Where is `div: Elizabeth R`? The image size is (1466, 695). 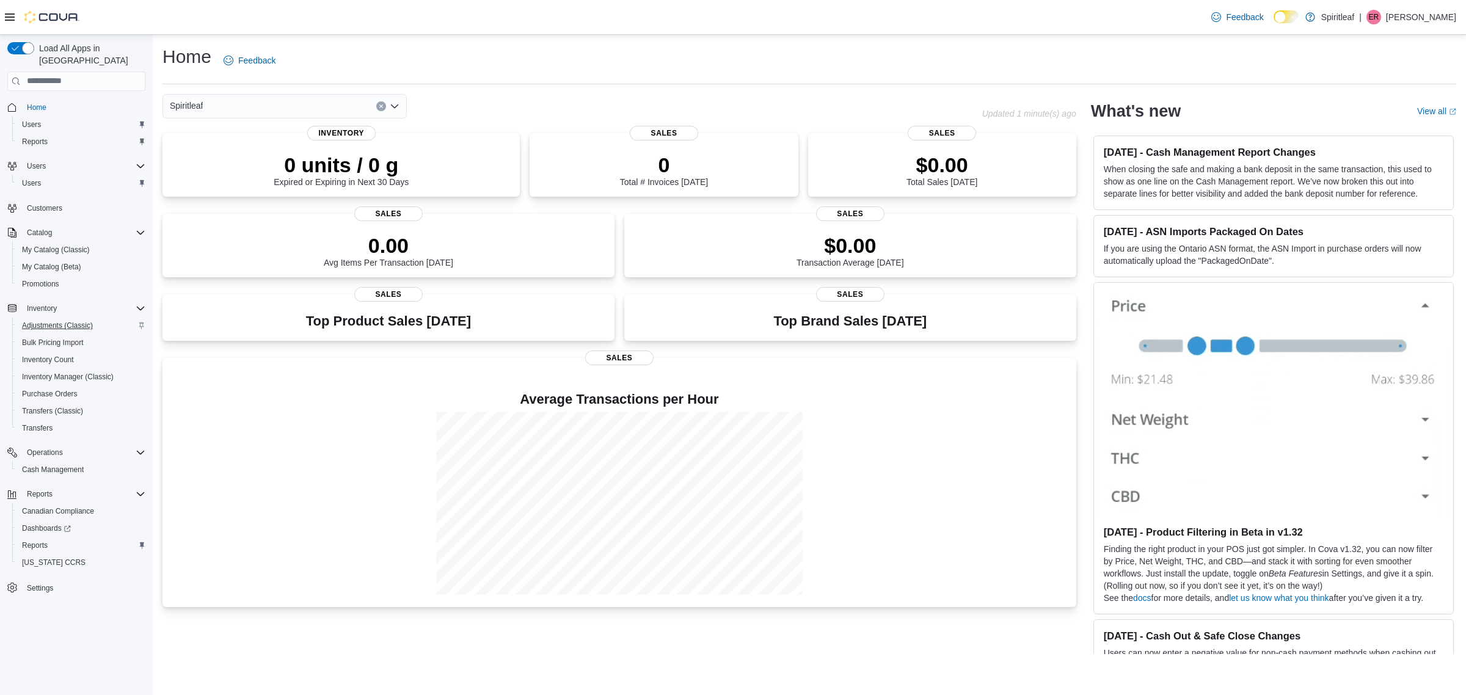 div: Elizabeth R is located at coordinates (1374, 17).